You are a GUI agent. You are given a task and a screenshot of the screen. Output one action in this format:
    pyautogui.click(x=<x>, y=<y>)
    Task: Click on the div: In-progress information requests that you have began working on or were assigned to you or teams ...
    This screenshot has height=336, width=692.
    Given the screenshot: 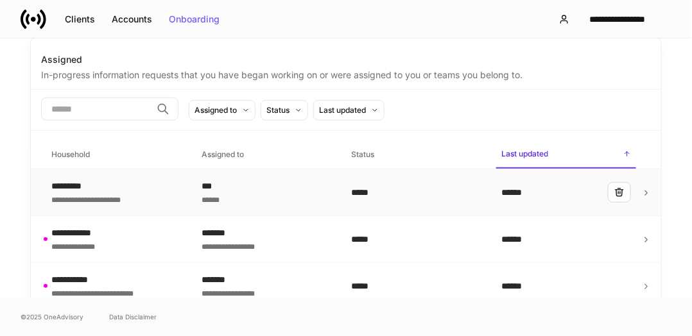 What is the action you would take?
    pyautogui.click(x=346, y=74)
    